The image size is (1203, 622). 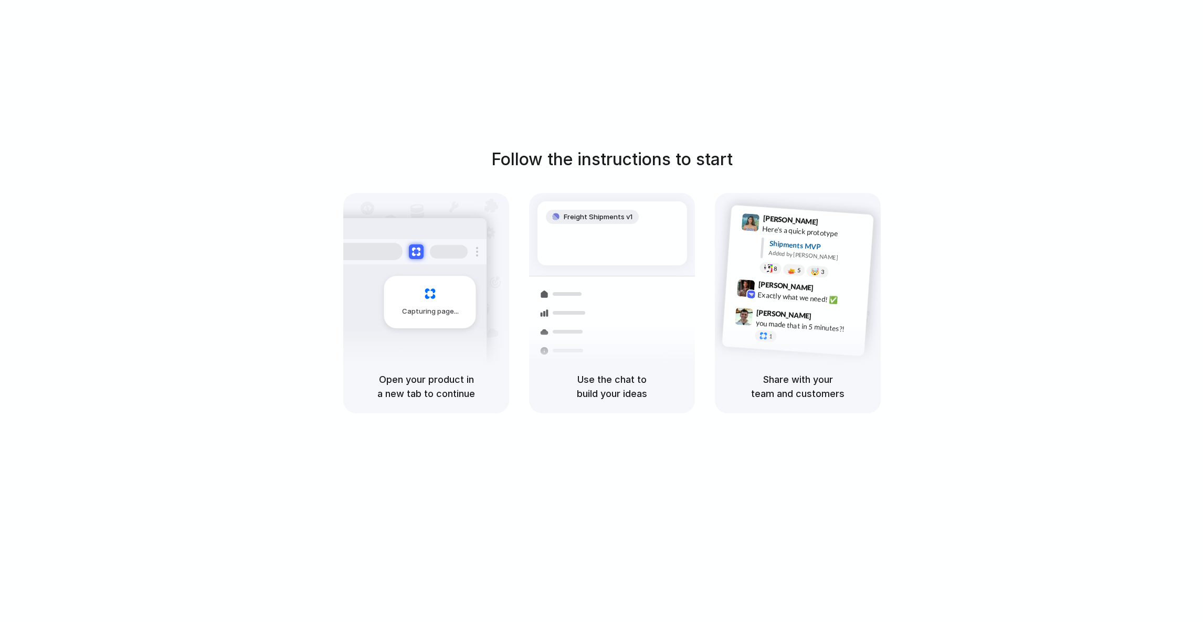 I want to click on span: Freight Shipments v1, so click(x=598, y=217).